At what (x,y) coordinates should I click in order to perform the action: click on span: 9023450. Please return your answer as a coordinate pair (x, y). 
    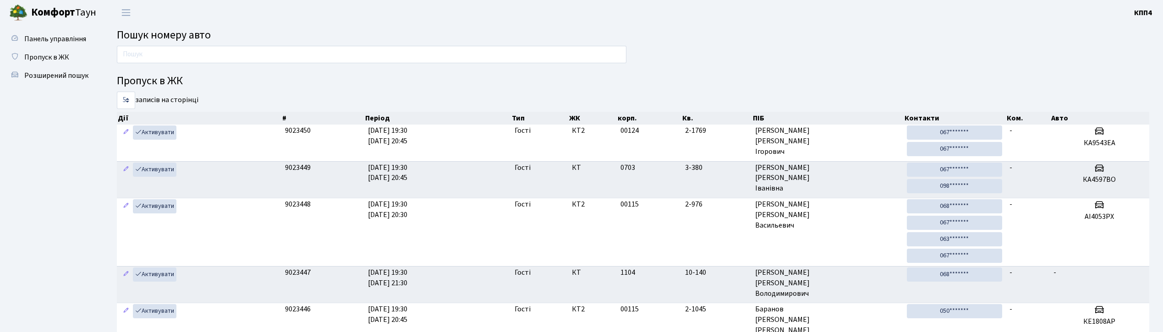
    Looking at the image, I should click on (298, 131).